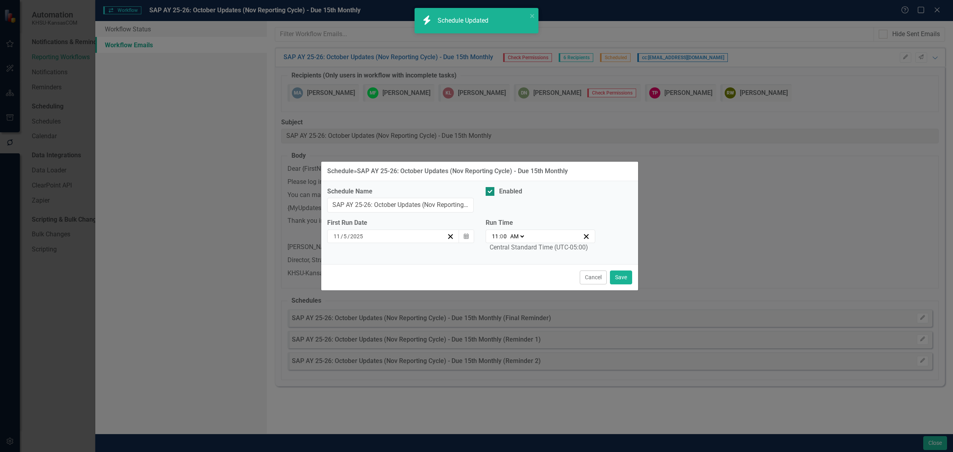 The height and width of the screenshot is (452, 953). I want to click on div: Schedule » SAP AY 25-26: October Updates (Nov Reporting Cycle) - Due 15th Monthly, so click(448, 171).